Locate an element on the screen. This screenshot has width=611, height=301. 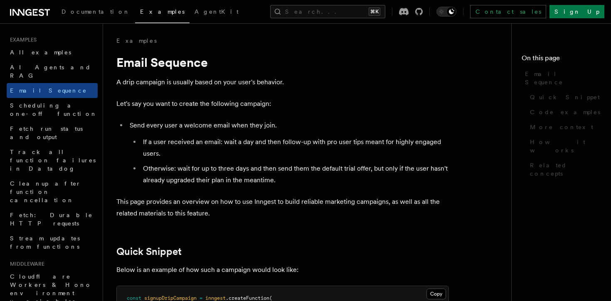
button: Search...⌘K is located at coordinates (327, 12).